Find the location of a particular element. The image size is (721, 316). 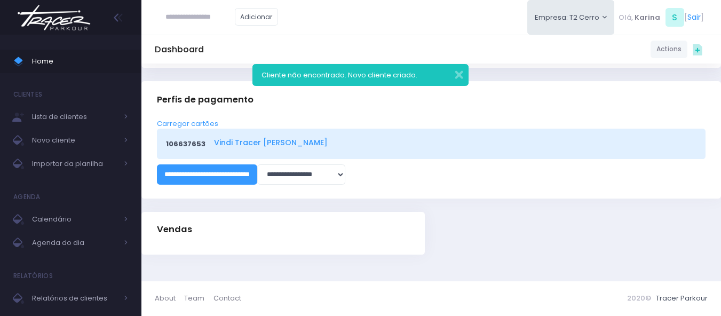

span: Novo cliente is located at coordinates (75, 140).